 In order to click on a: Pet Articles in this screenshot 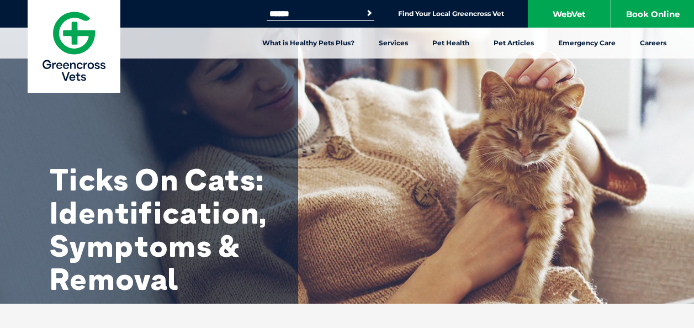, I will do `click(513, 43)`.